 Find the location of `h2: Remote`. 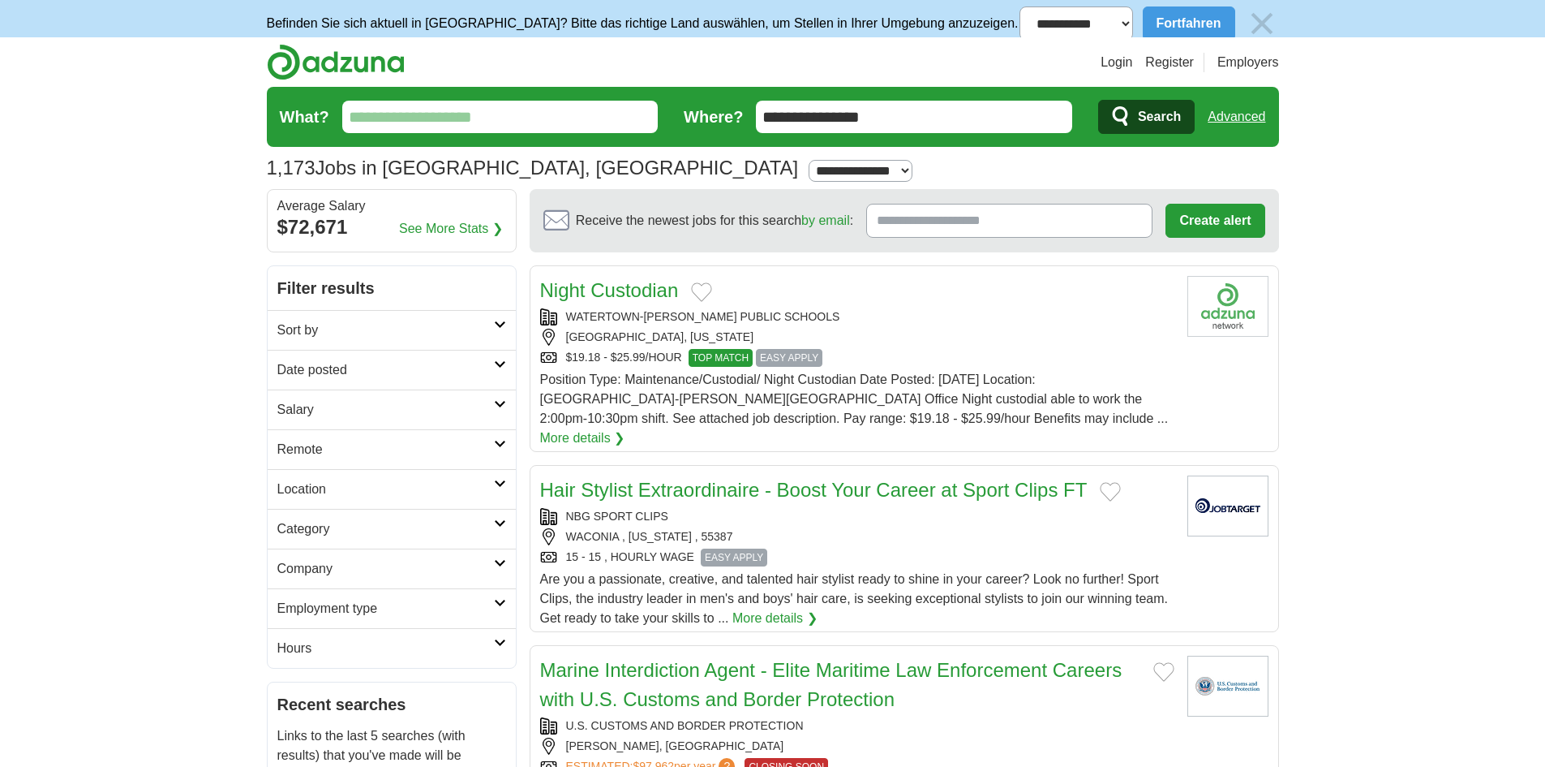

h2: Remote is located at coordinates (385, 449).